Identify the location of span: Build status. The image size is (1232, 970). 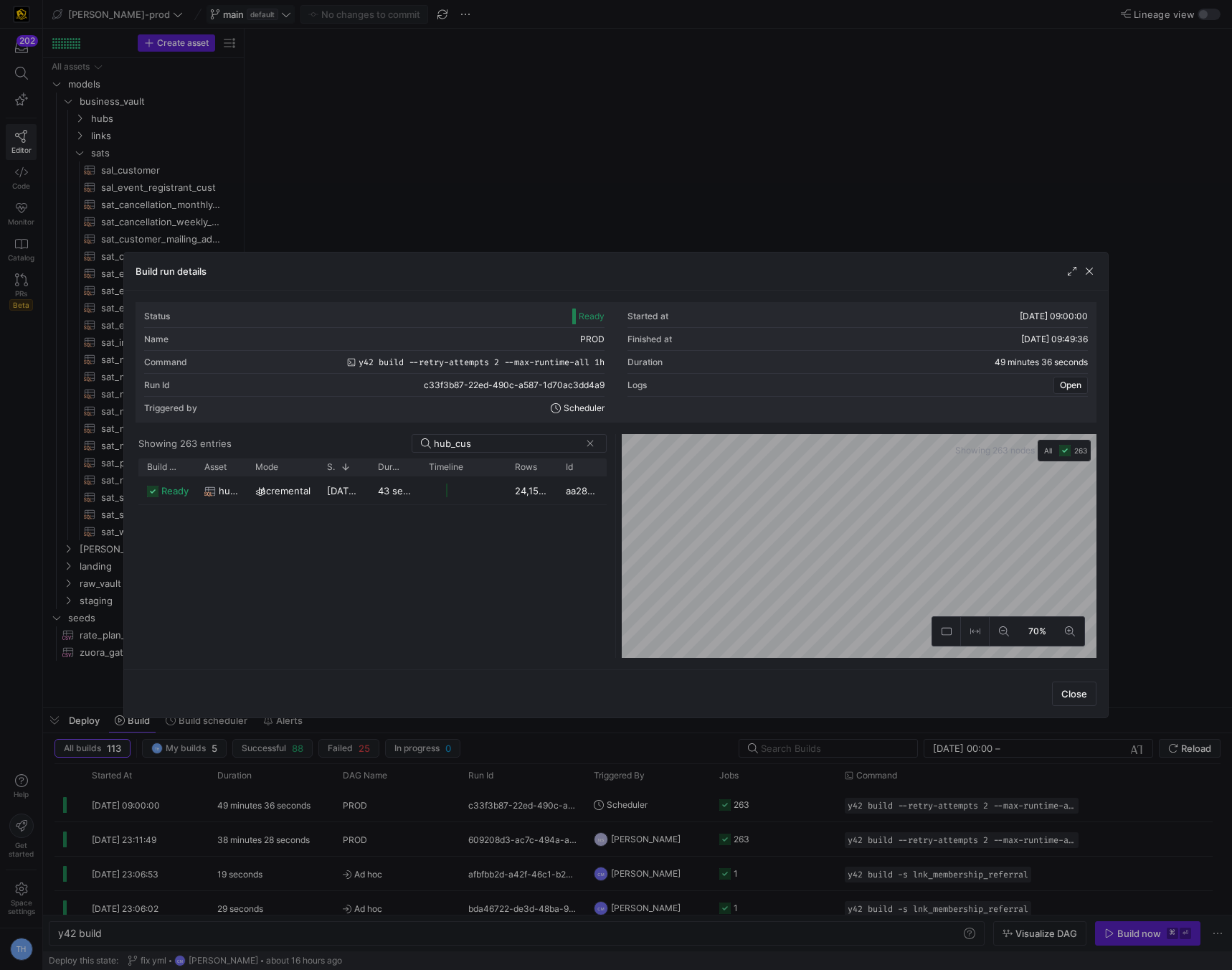
(162, 467).